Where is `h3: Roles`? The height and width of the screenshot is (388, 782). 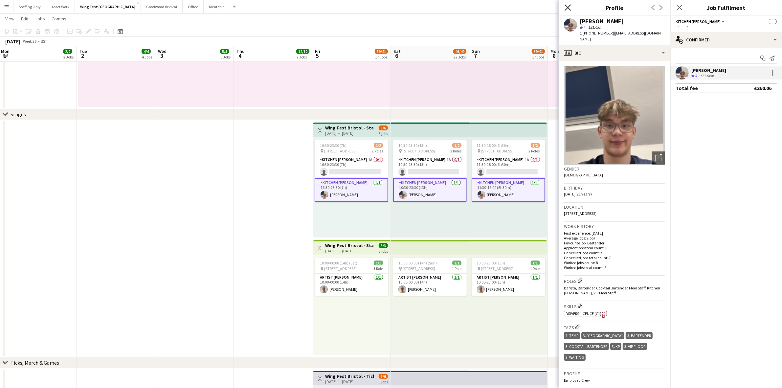
h3: Roles is located at coordinates (614, 280).